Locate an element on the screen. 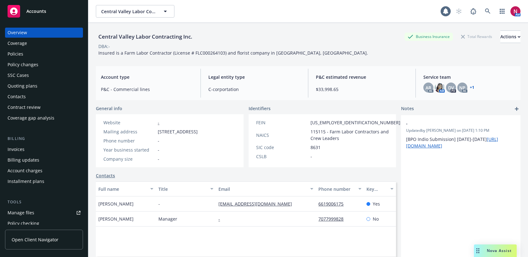 The width and height of the screenshot is (528, 257). div: Company size is located at coordinates (129, 159).